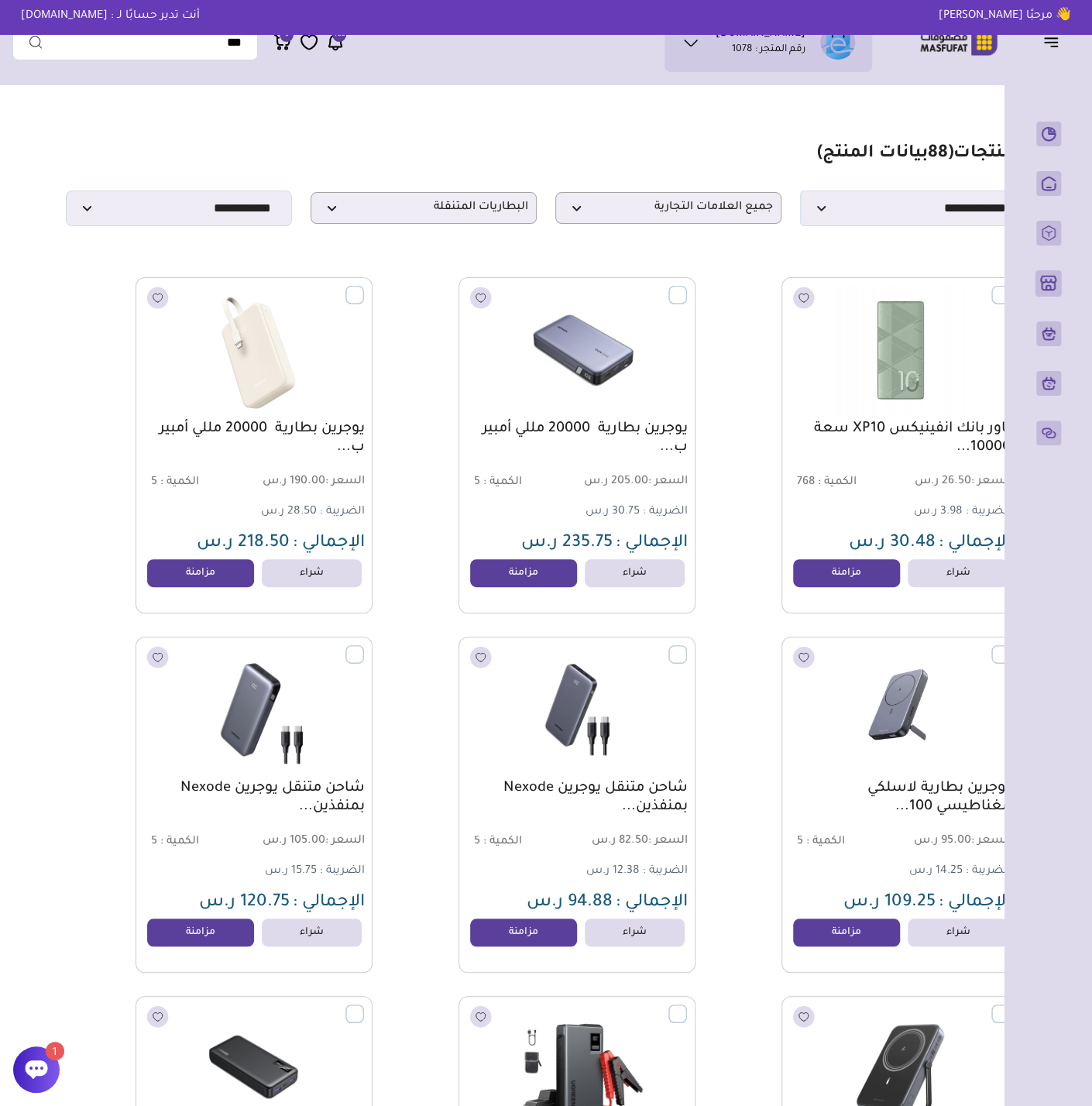 The image size is (1092, 1106). I want to click on span: 14.25 ر.س, so click(935, 871).